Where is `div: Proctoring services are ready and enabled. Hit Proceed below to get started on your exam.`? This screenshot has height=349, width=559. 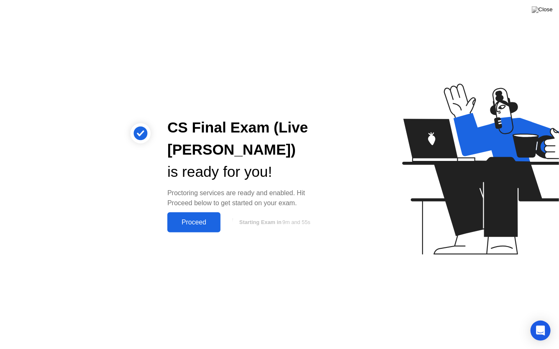
div: Proctoring services are ready and enabled. Hit Proceed below to get started on your exam. is located at coordinates (245, 198).